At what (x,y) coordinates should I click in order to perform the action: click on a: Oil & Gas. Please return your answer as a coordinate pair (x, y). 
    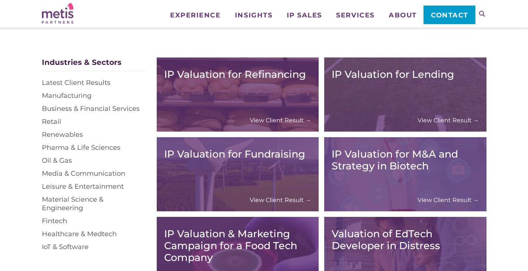
    Looking at the image, I should click on (57, 161).